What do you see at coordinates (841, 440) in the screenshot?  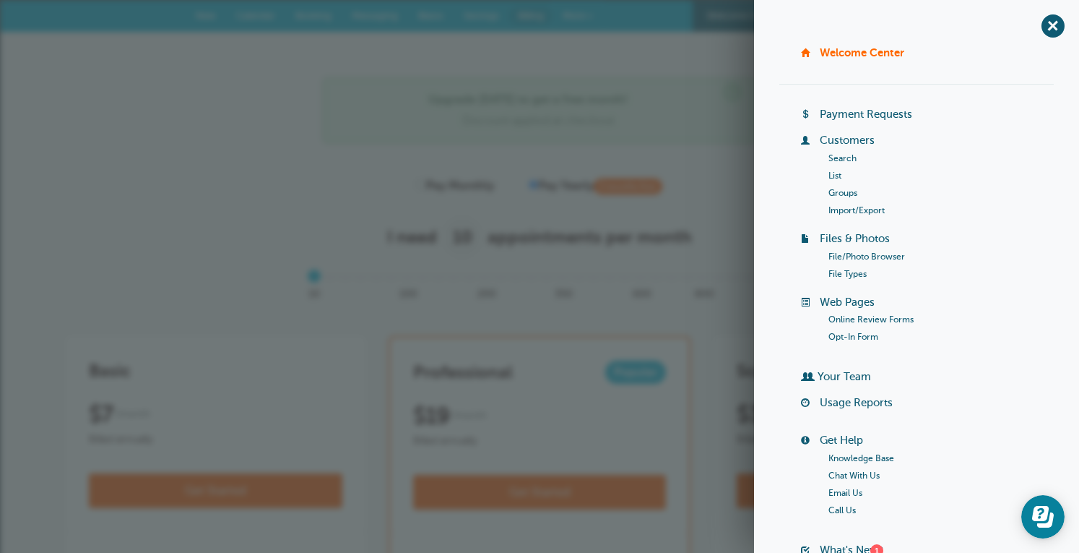 I see `a: Get Help` at bounding box center [841, 440].